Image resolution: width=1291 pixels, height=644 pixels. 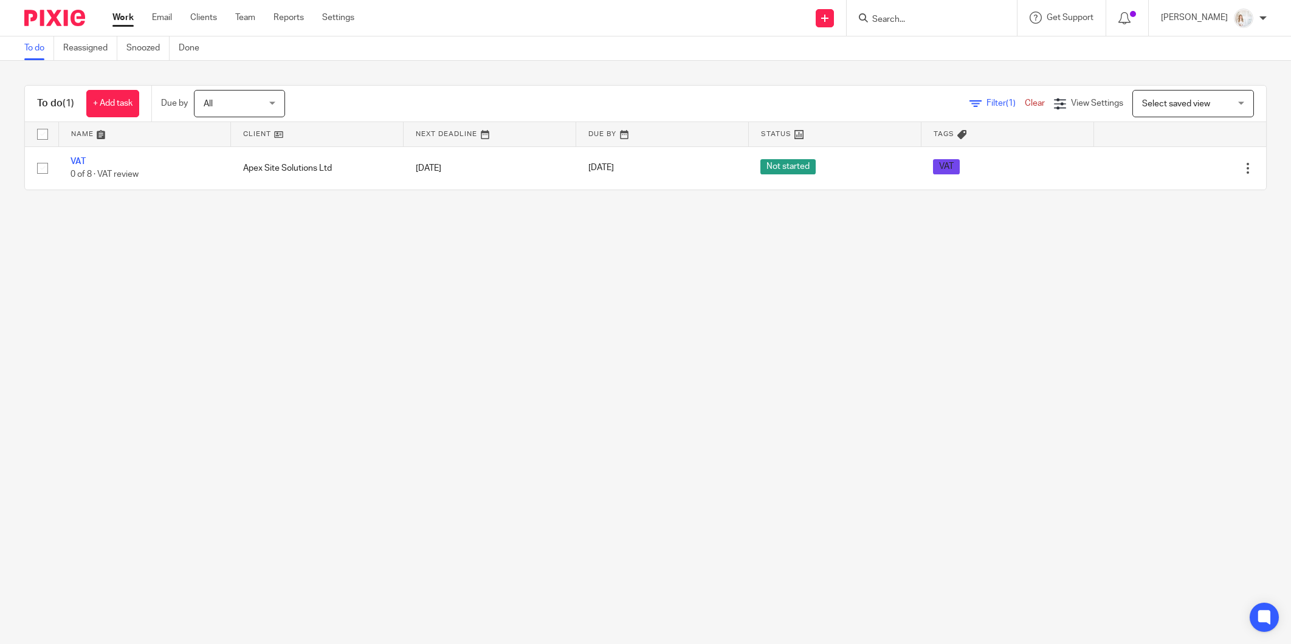 What do you see at coordinates (926, 20) in the screenshot?
I see `input: Search` at bounding box center [926, 20].